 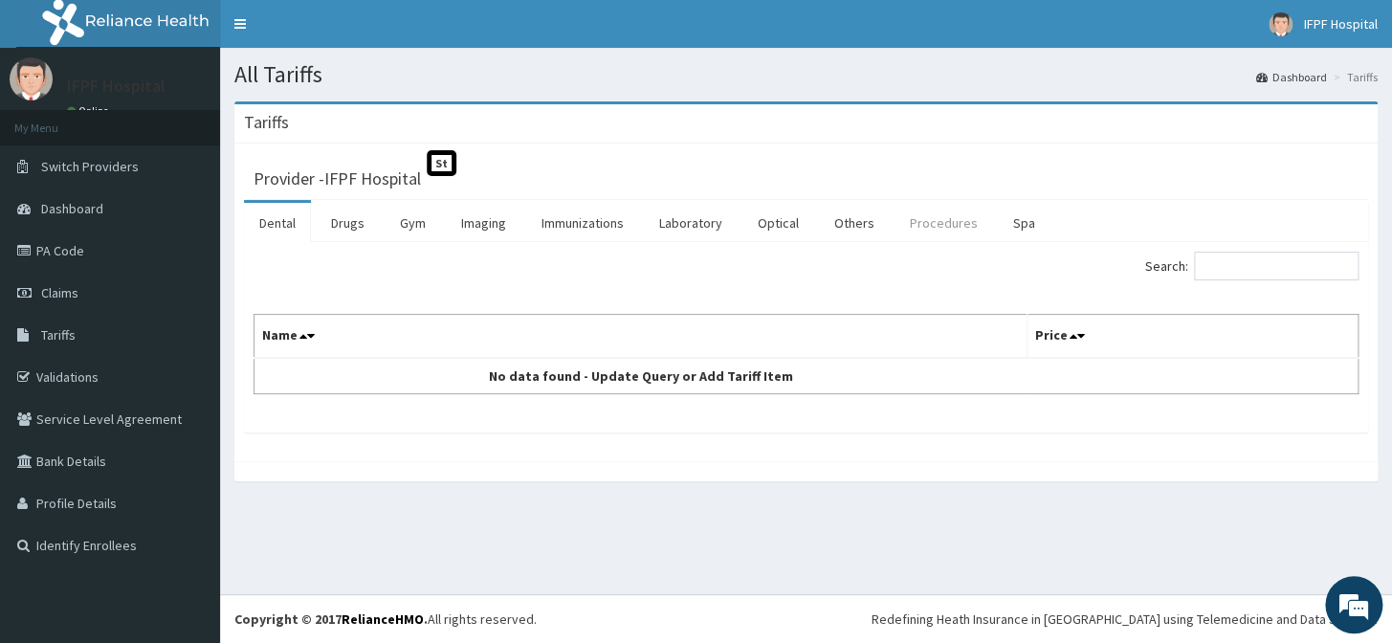 I want to click on a: Dental, so click(x=277, y=223).